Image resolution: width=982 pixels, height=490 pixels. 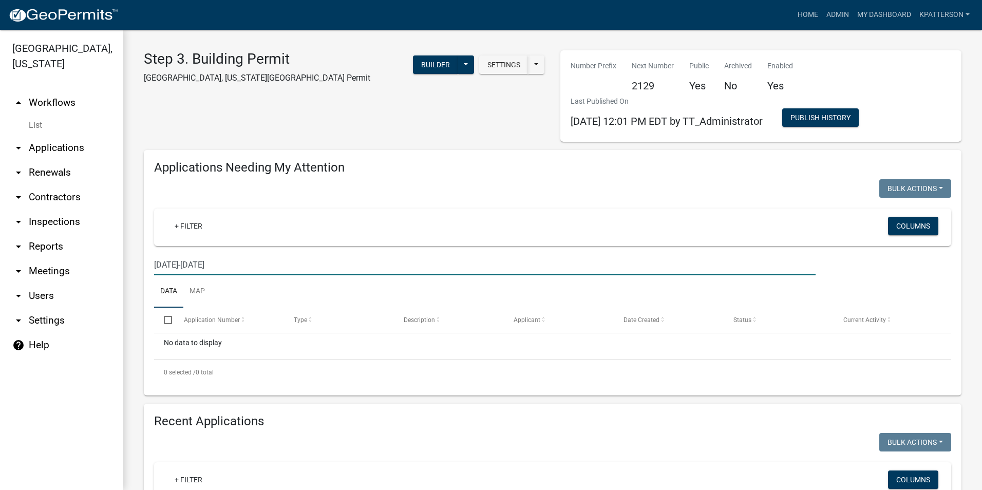 What do you see at coordinates (820, 118) in the screenshot?
I see `button: Publish History` at bounding box center [820, 118].